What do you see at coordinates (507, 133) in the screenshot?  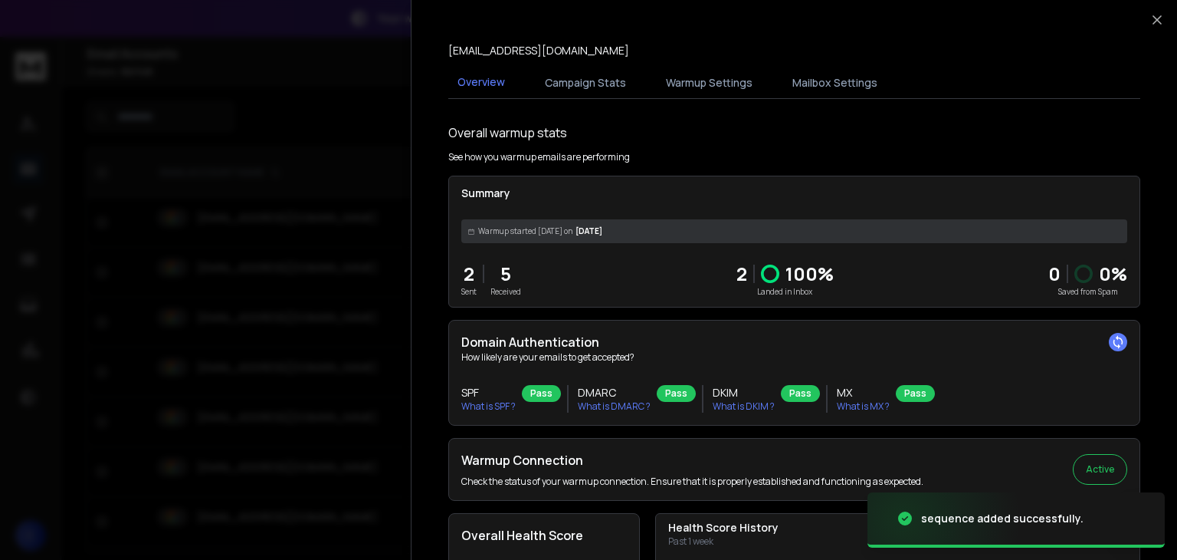 I see `h1: Overall warmup stats` at bounding box center [507, 133].